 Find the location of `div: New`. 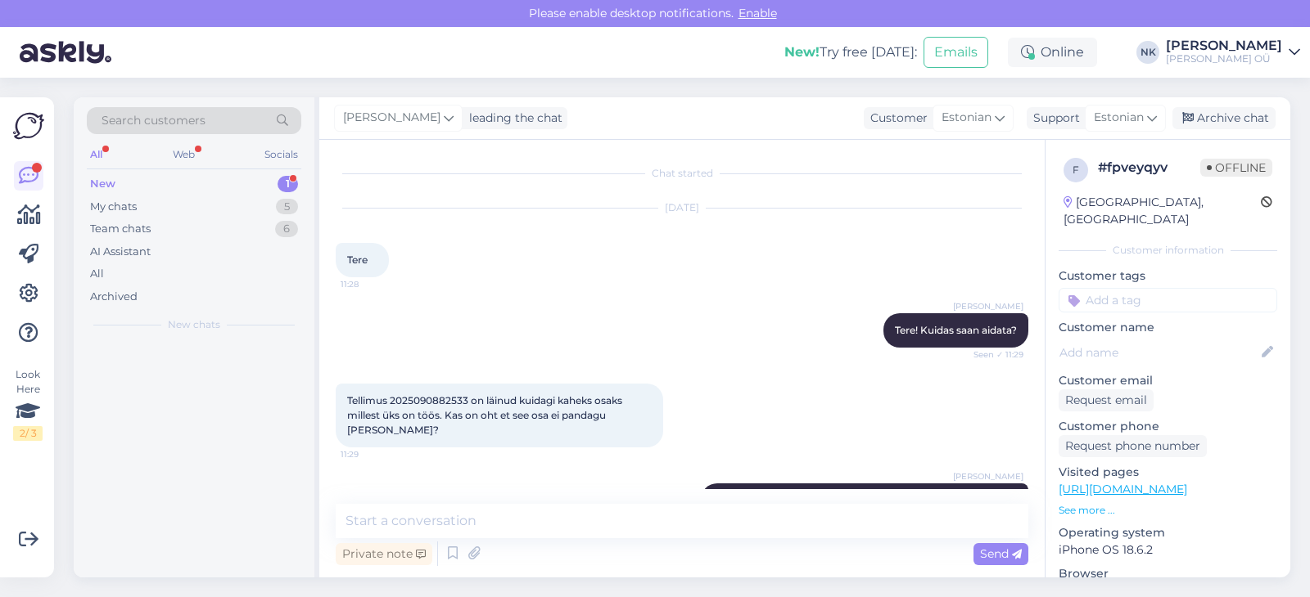

div: New is located at coordinates (102, 184).